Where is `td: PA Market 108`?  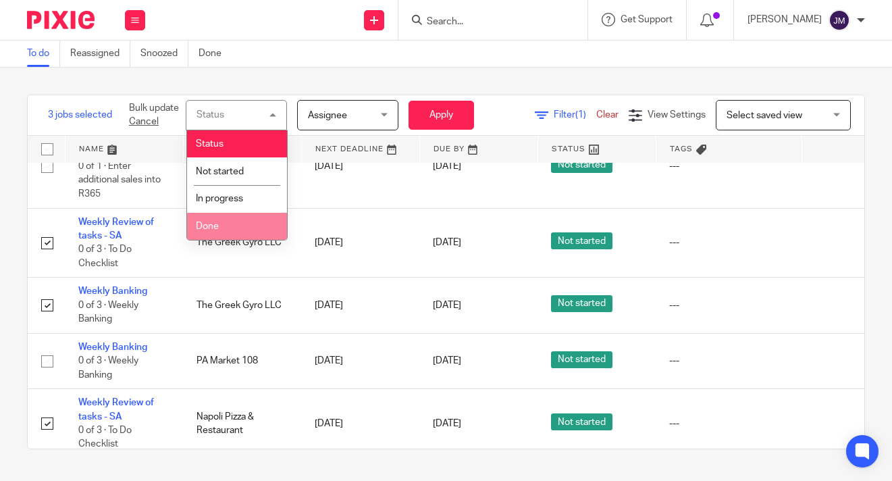
td: PA Market 108 is located at coordinates (242, 360).